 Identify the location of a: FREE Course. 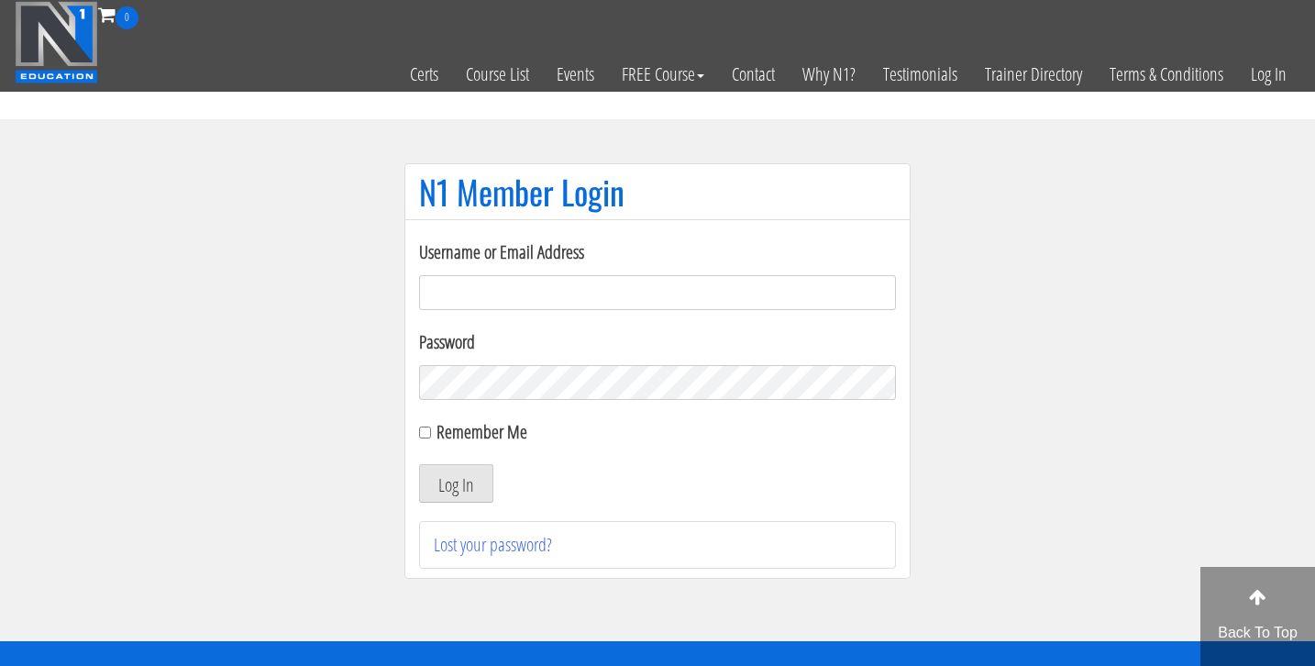
(663, 74).